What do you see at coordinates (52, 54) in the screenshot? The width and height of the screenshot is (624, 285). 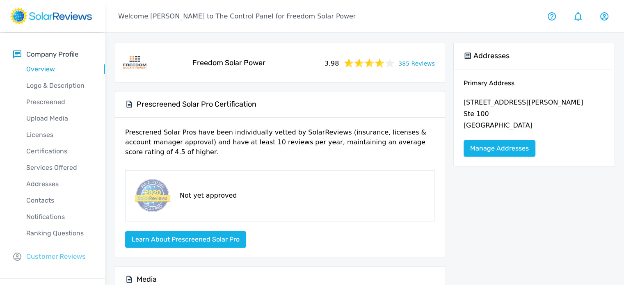 I see `p: Company Profile` at bounding box center [52, 54].